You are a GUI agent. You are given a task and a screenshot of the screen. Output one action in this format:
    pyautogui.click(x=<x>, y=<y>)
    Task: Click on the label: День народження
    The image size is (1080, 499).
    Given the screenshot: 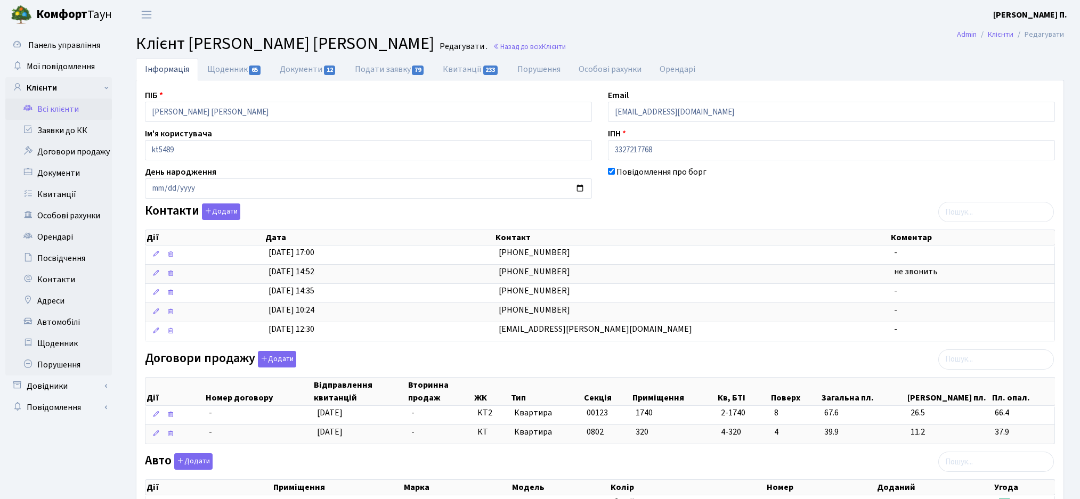 What is the action you would take?
    pyautogui.click(x=181, y=172)
    